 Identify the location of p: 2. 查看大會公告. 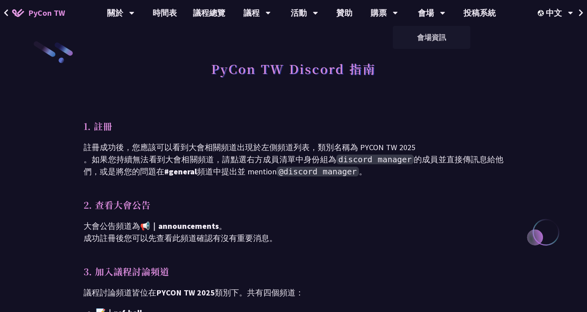
(293, 205).